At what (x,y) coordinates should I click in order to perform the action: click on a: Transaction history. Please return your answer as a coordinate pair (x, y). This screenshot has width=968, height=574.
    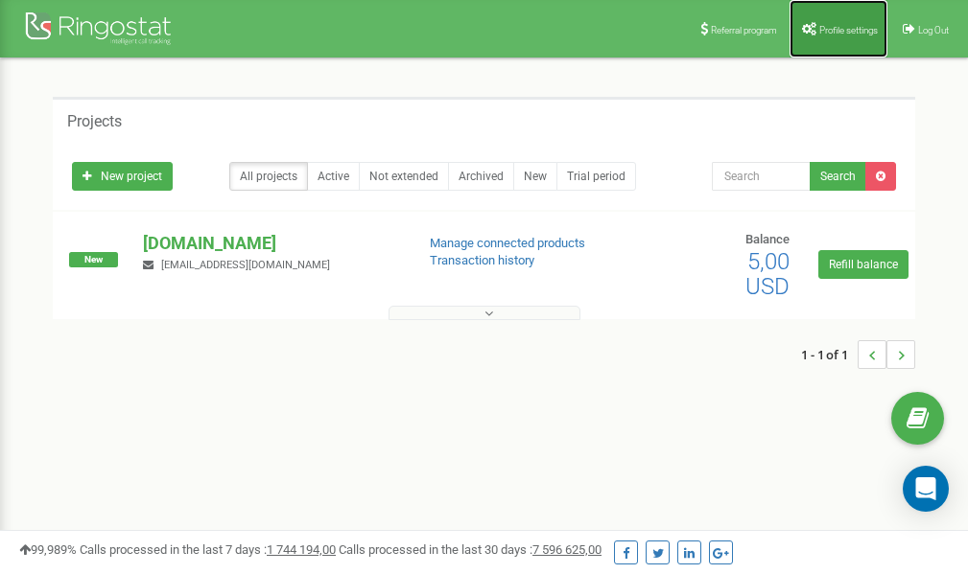
    Looking at the image, I should click on (481, 260).